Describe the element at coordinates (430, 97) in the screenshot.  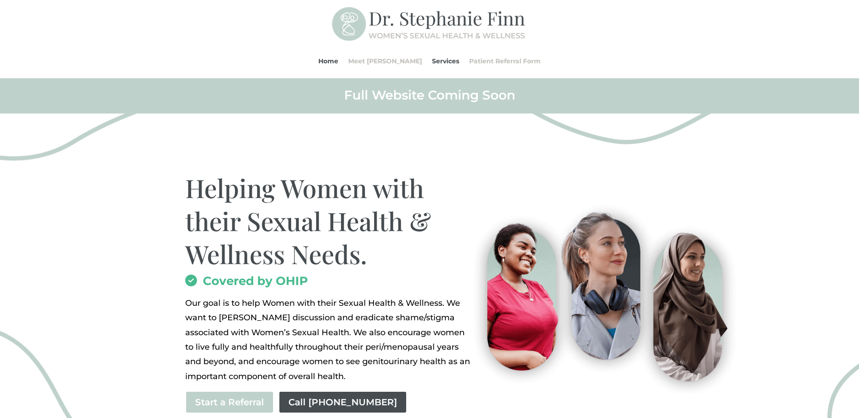
I see `h2: Full Website Coming Soon` at that location.